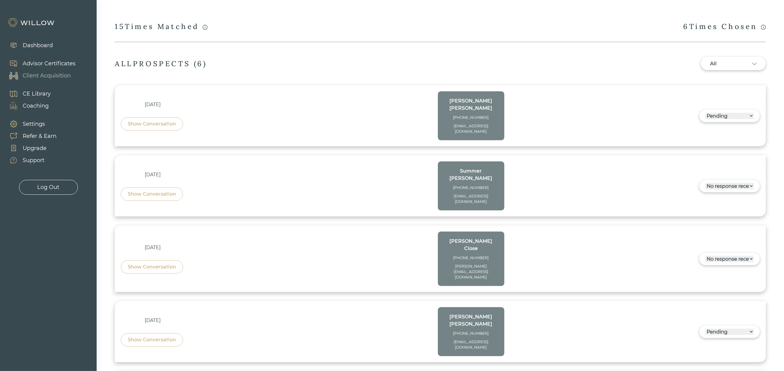  Describe the element at coordinates (34, 160) in the screenshot. I see `div: Support` at that location.